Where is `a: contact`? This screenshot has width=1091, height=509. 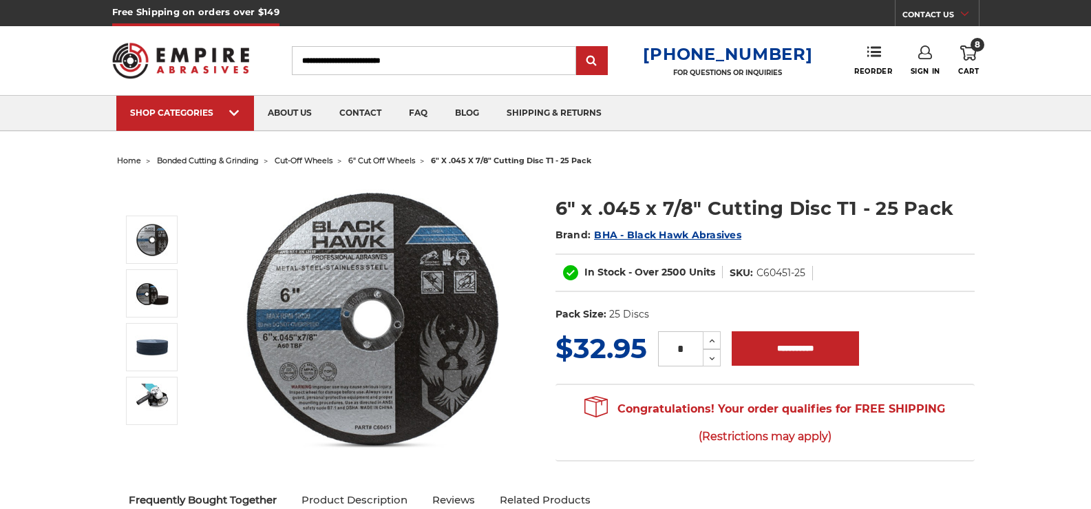
a: contact is located at coordinates (360, 113).